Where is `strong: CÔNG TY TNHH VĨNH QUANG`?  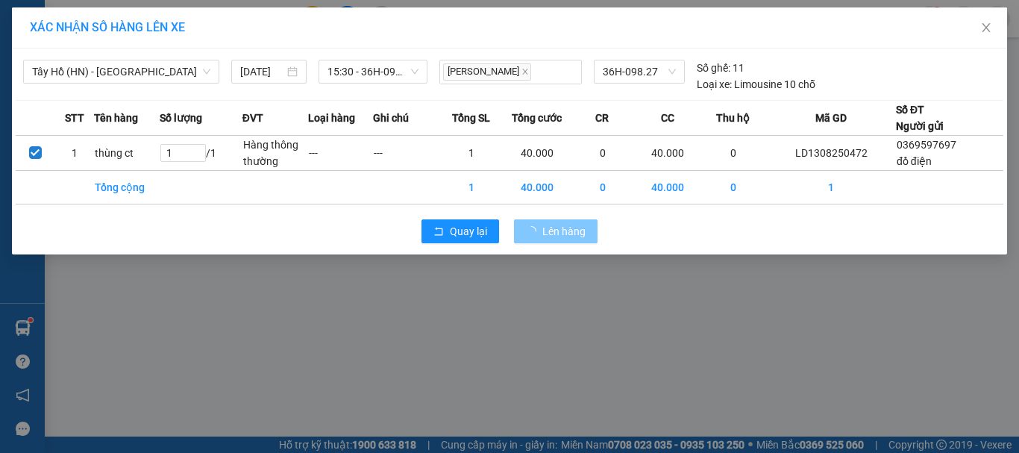
strong: CÔNG TY TNHH VĨNH QUANG is located at coordinates (218, 21).